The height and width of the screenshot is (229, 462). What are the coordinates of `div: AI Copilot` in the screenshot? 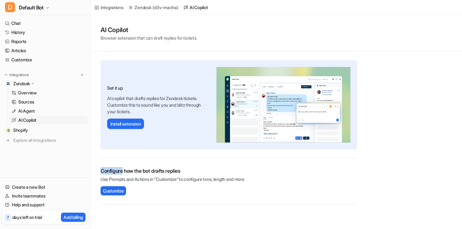 It's located at (198, 7).